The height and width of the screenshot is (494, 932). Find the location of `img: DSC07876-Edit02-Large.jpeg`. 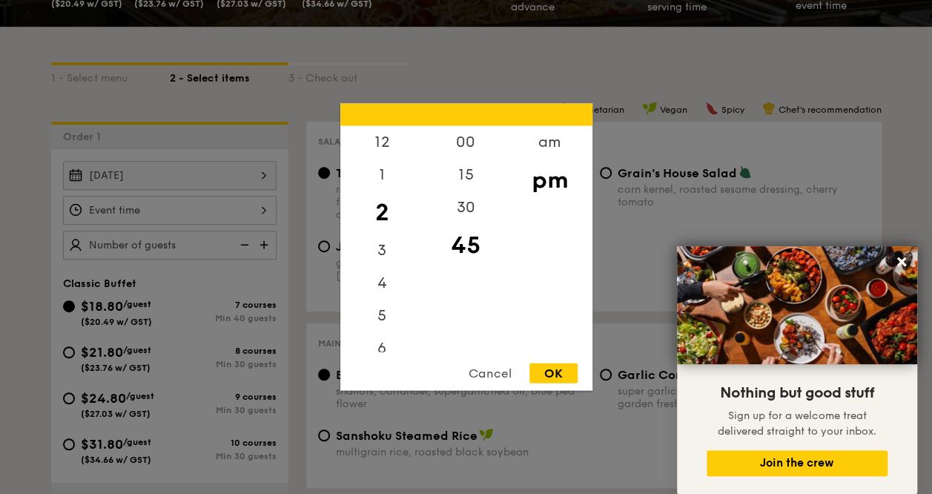

img: DSC07876-Edit02-Large.jpeg is located at coordinates (797, 305).